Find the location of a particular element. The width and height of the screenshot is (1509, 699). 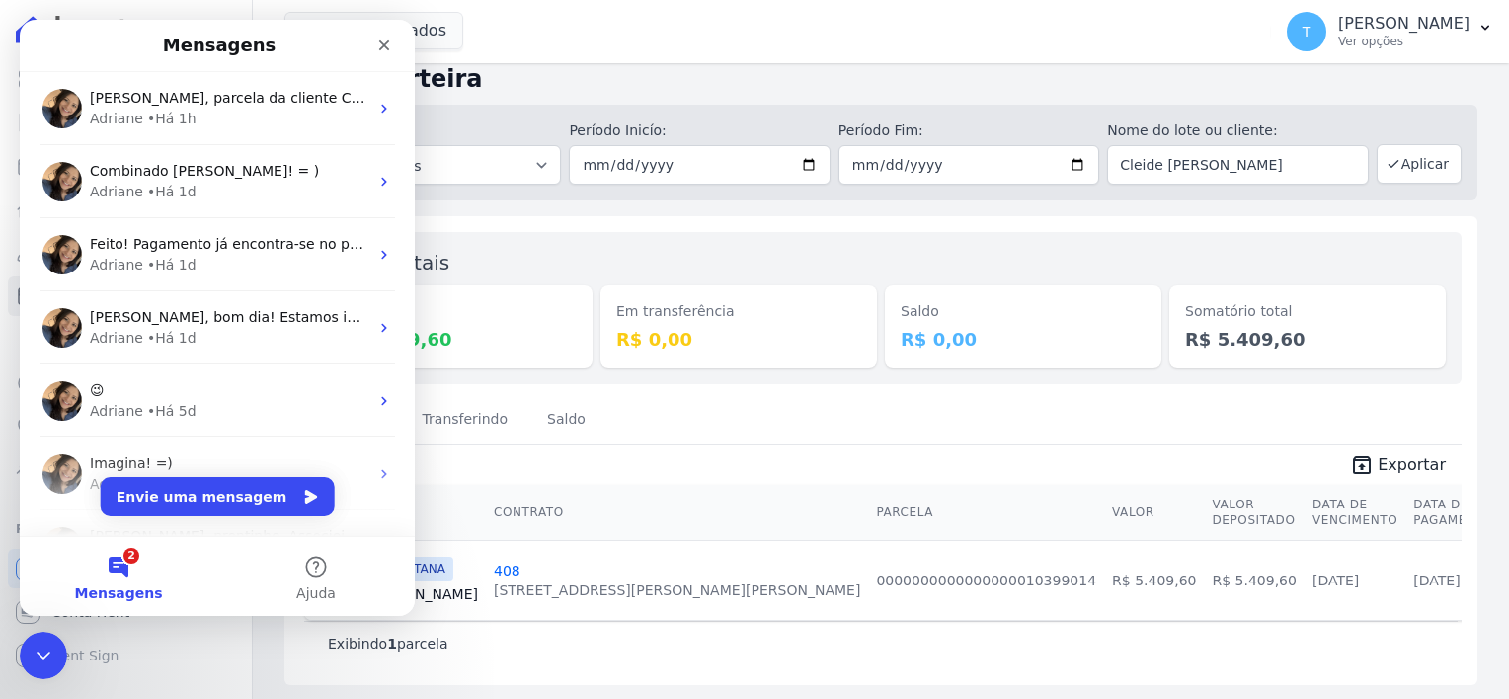

div: Plataformas is located at coordinates (125, 529).